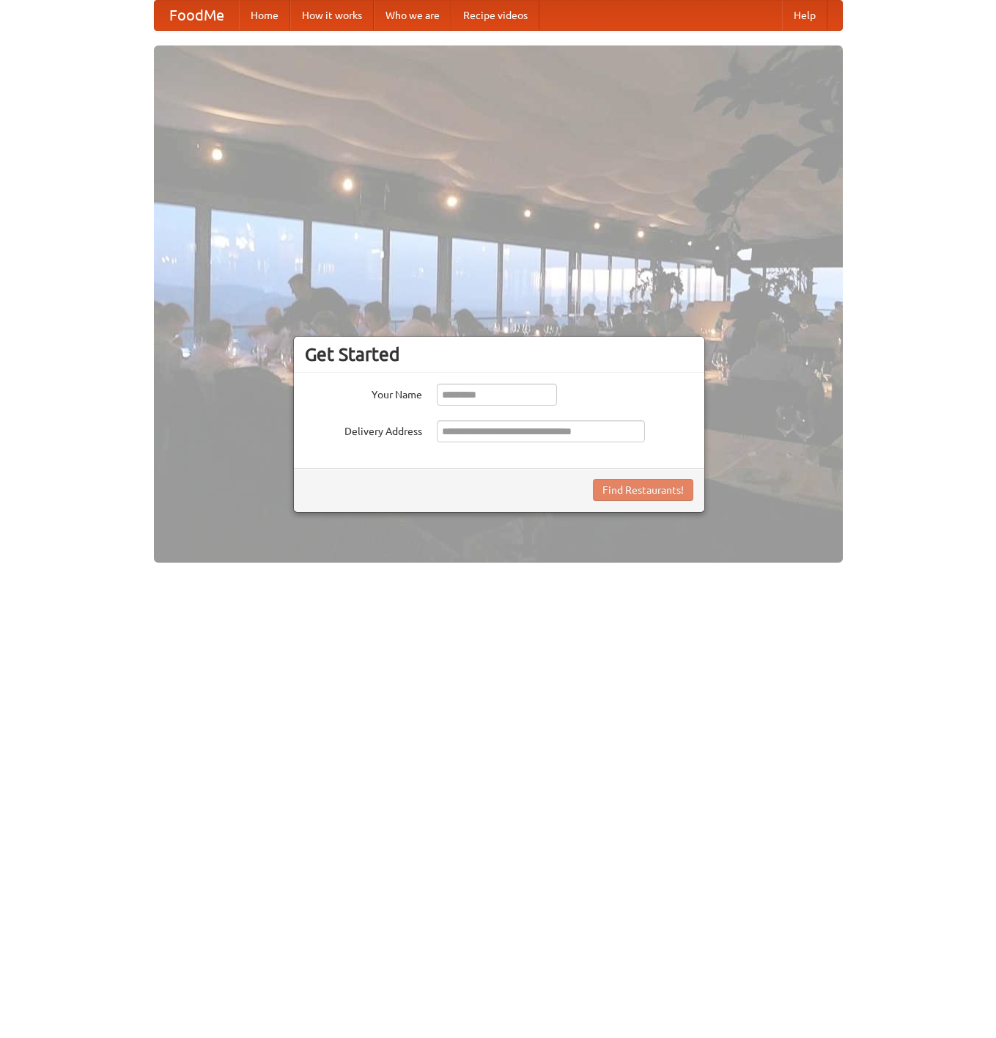 The image size is (996, 1038). Describe the element at coordinates (364, 392) in the screenshot. I see `label: Your Name` at that location.